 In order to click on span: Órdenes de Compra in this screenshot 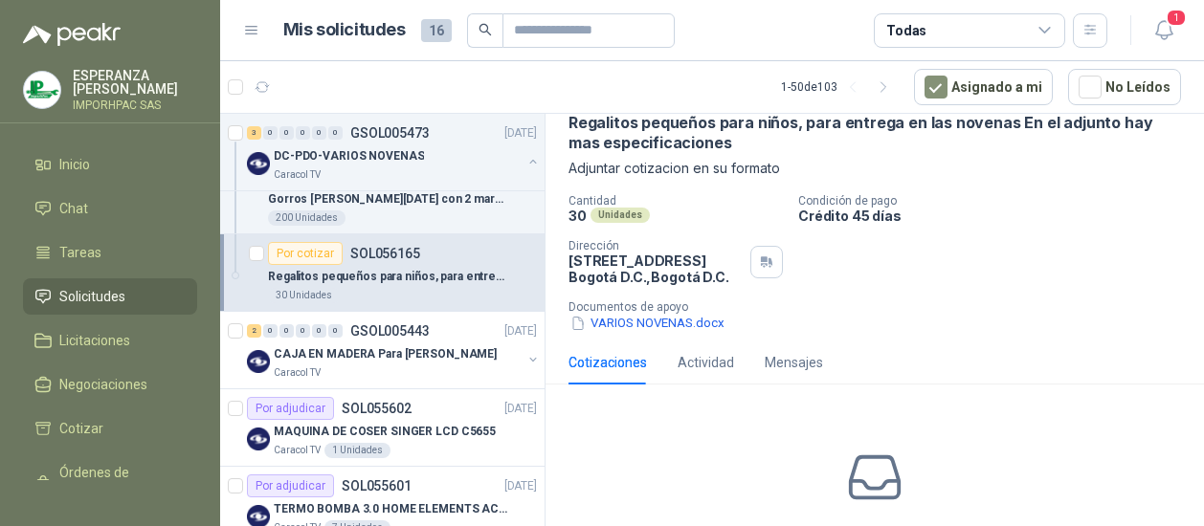, I will do `click(119, 483)`.